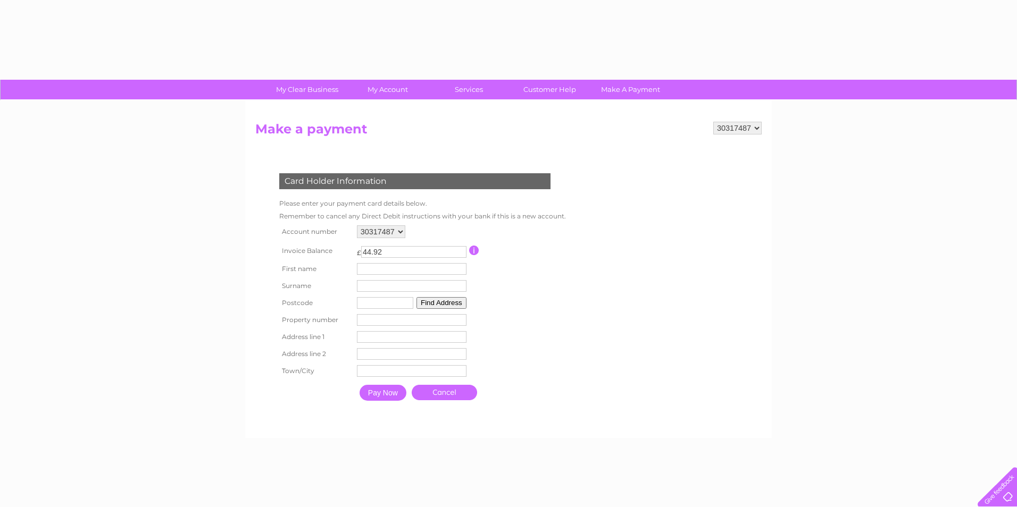 Image resolution: width=1017 pixels, height=507 pixels. Describe the element at coordinates (315, 320) in the screenshot. I see `th: Property number` at that location.